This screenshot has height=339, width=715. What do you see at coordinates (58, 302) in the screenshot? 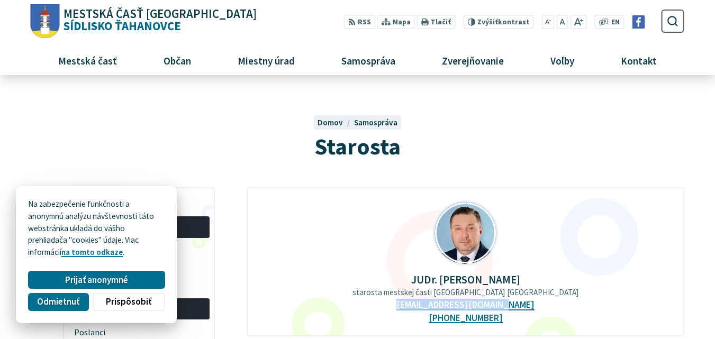
I see `span: Odmietnuť` at bounding box center [58, 302].